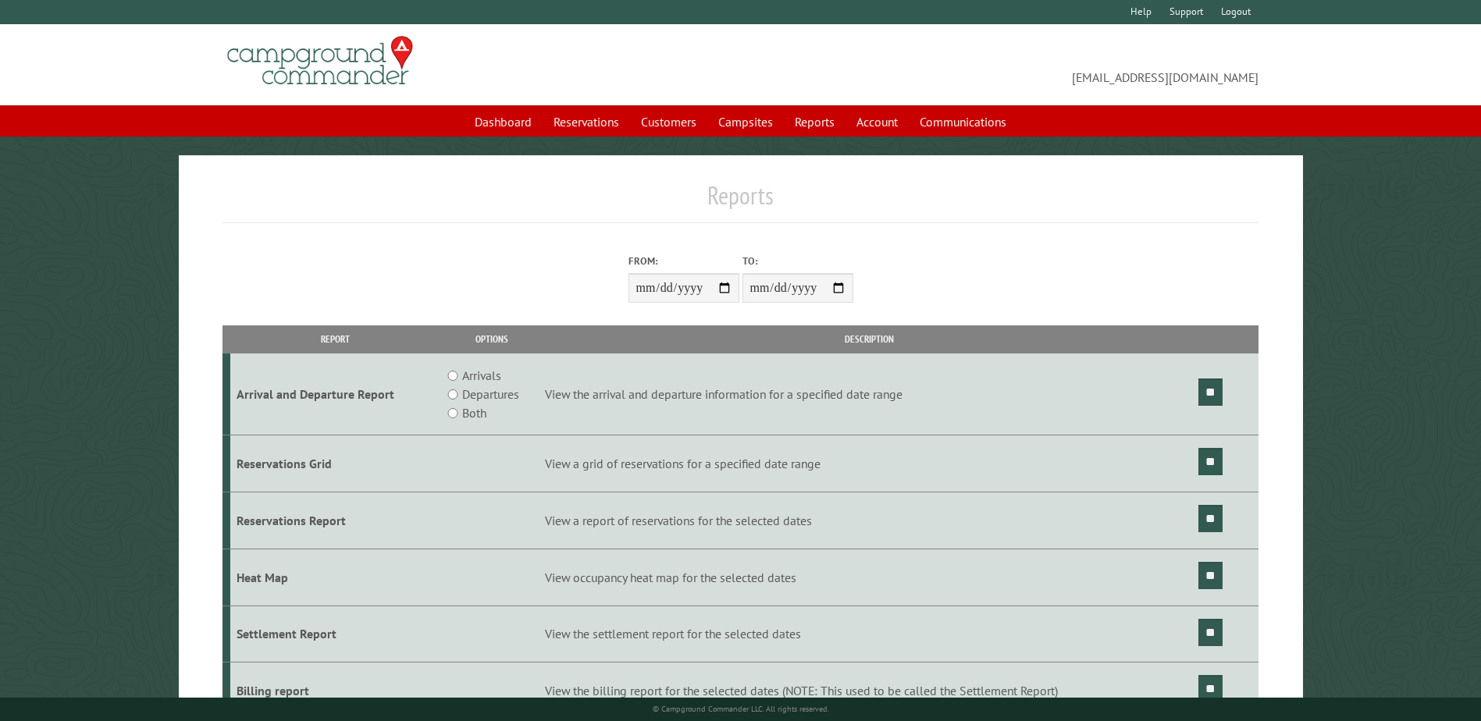  Describe the element at coordinates (335, 691) in the screenshot. I see `td: Billing report` at that location.